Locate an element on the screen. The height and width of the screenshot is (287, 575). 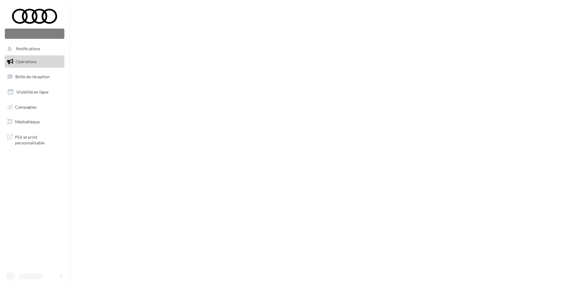
span: Médiathèque is located at coordinates (27, 121).